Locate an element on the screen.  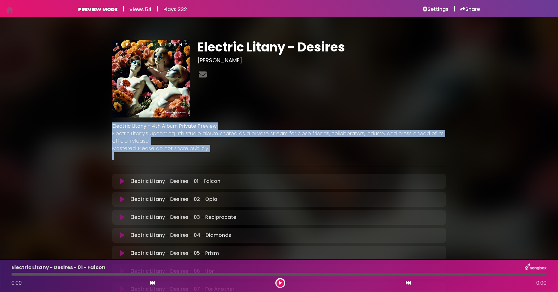
p: Mastered. Please do not share publicly. is located at coordinates (279, 149).